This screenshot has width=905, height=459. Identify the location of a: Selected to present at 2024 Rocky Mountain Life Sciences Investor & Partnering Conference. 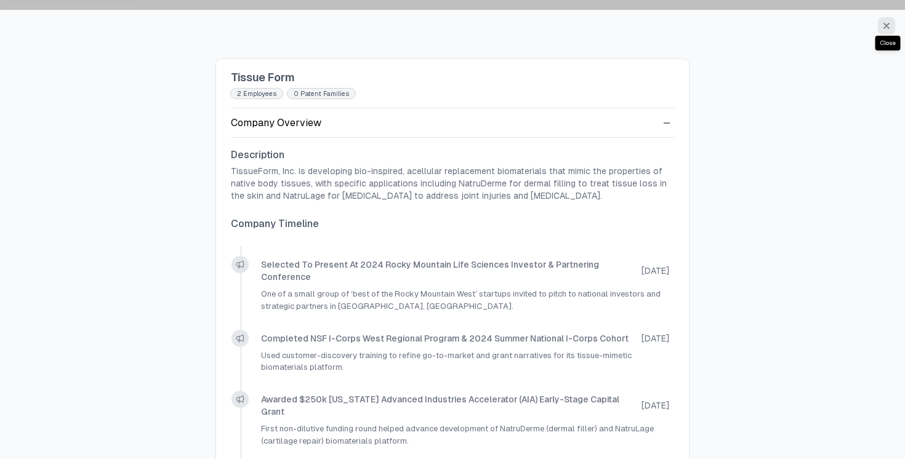
(451, 271).